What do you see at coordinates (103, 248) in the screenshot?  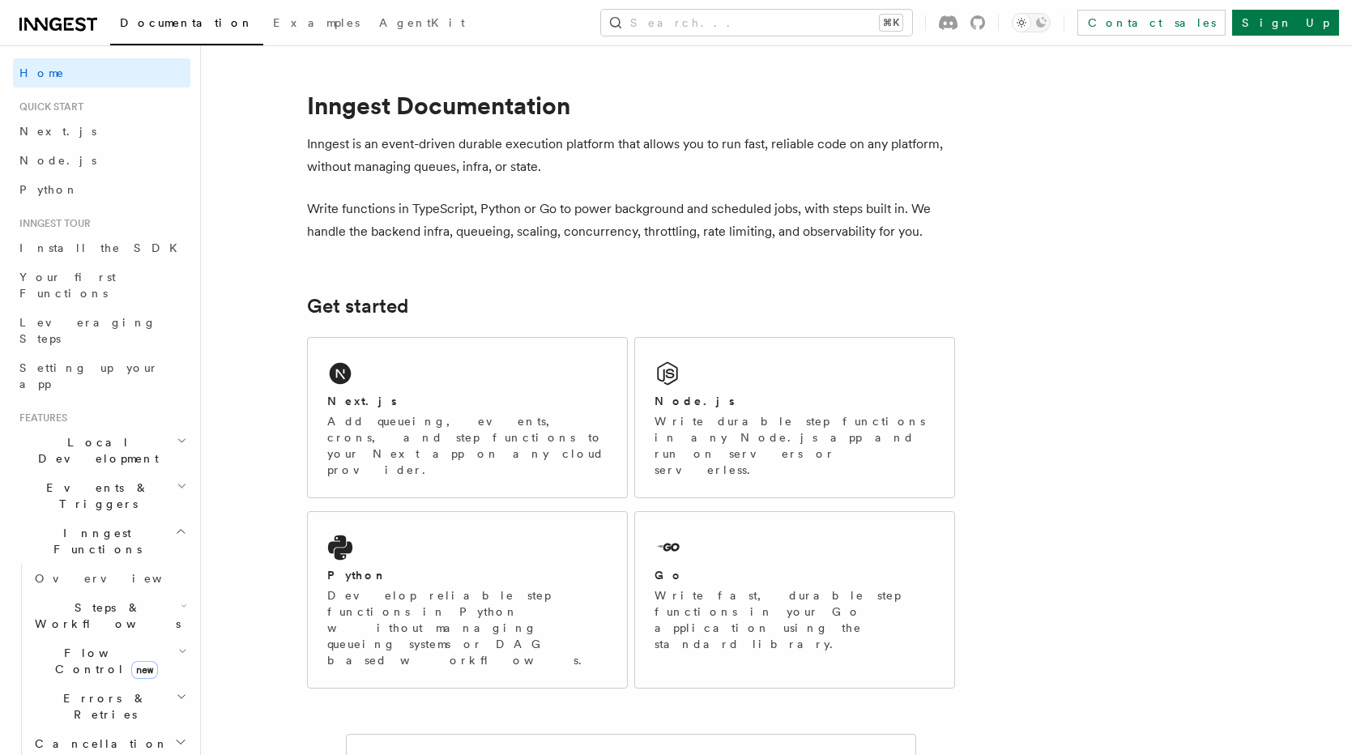 I see `span: Install the SDK` at bounding box center [103, 248].